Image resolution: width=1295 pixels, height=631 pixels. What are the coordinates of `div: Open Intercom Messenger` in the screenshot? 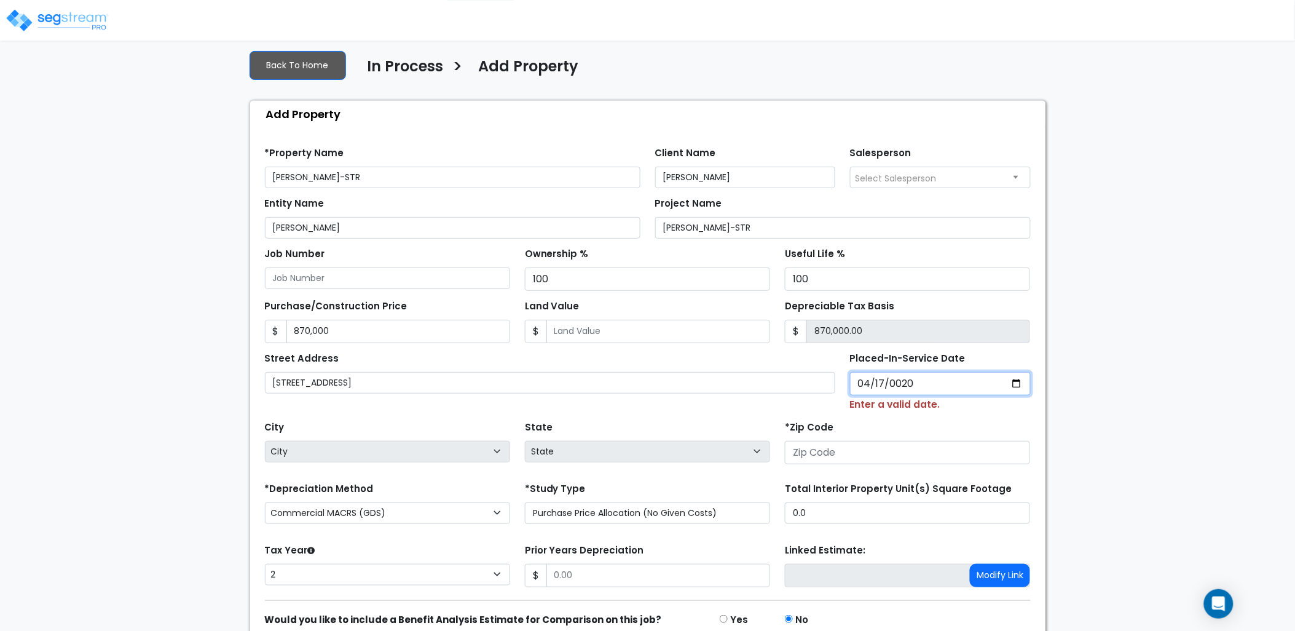 It's located at (1219, 604).